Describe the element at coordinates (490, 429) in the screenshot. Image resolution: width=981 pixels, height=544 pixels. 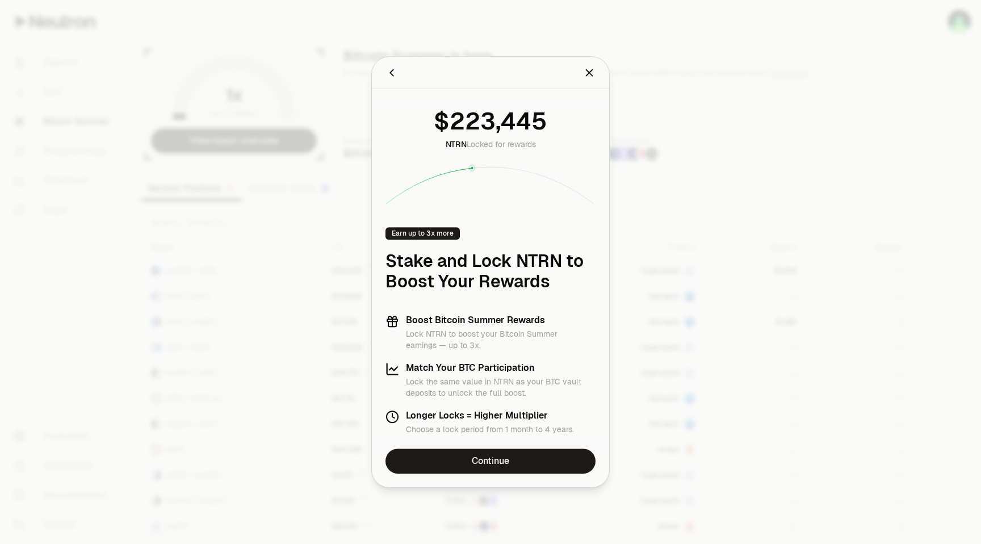
I see `p: Choose a lock period from 1 month to 4 years.` at that location.